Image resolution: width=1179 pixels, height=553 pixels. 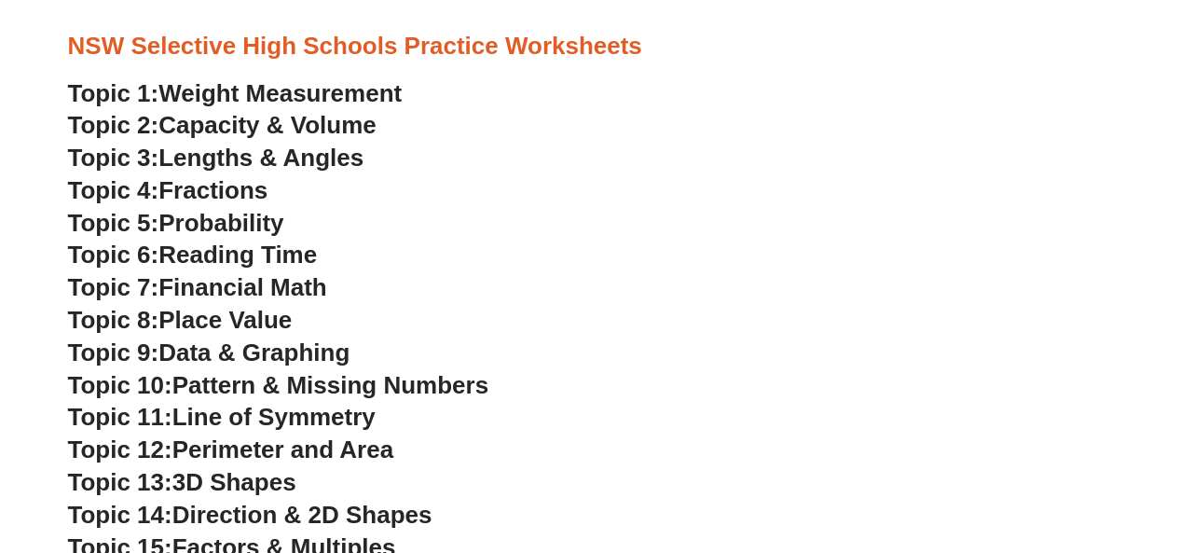 I want to click on span: Topic 11:, so click(x=120, y=417).